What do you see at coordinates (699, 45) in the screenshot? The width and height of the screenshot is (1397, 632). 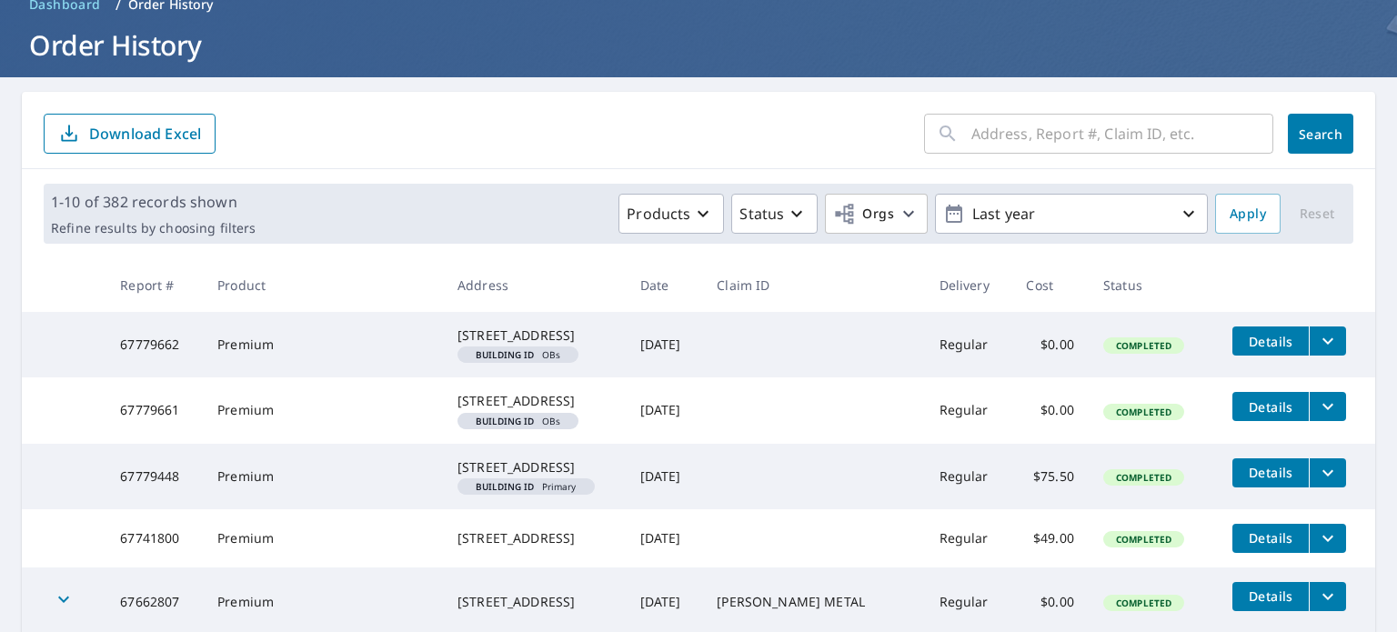 I see `h1: Order History` at bounding box center [699, 45].